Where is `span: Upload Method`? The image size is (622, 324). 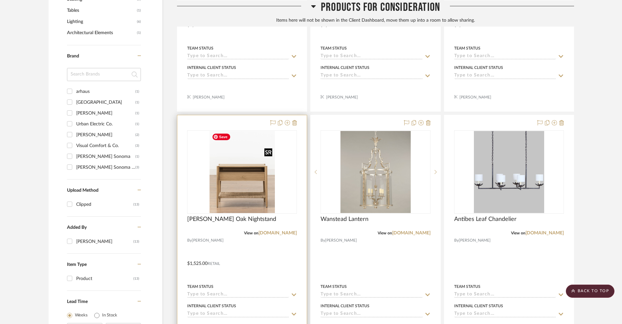
span: Upload Method is located at coordinates (83, 191).